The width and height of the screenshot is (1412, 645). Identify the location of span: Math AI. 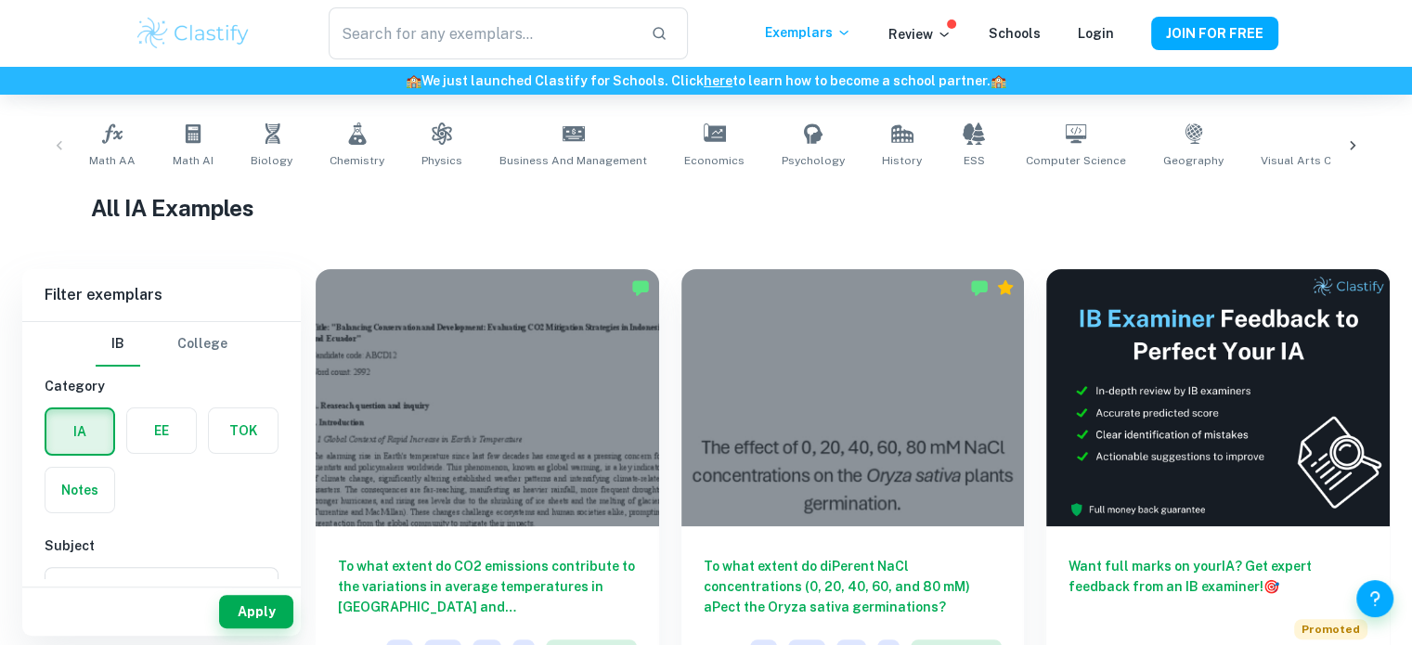
(193, 161).